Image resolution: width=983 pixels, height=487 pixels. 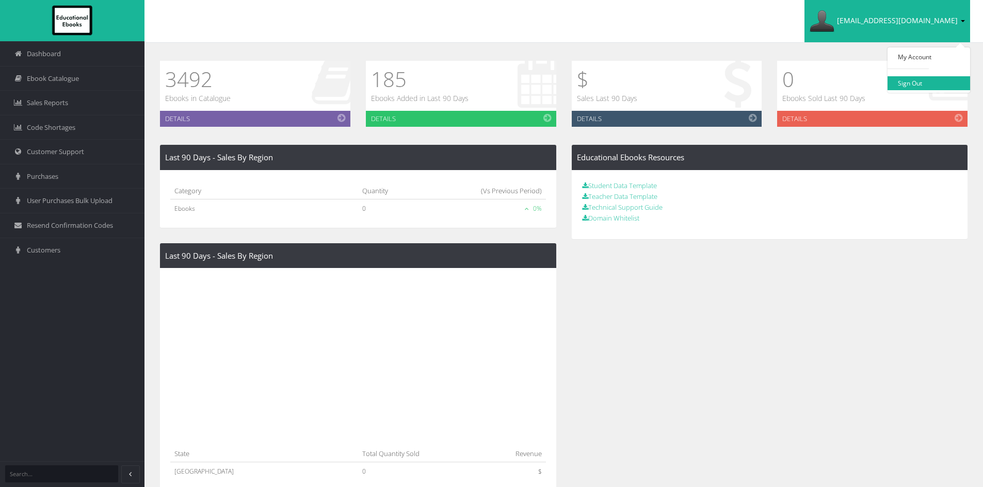 I want to click on input: Search..., so click(x=61, y=474).